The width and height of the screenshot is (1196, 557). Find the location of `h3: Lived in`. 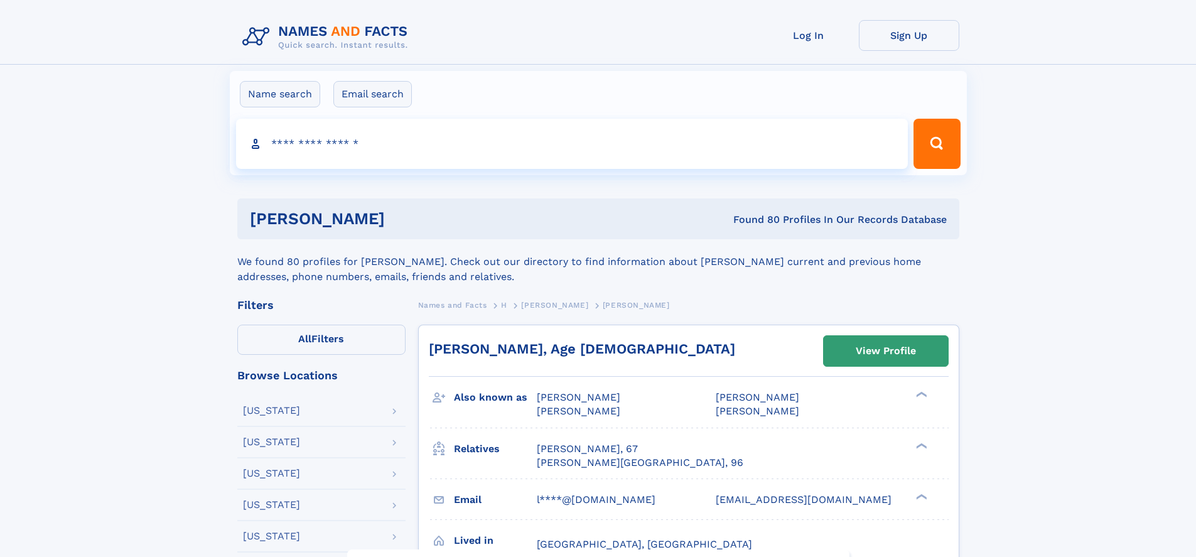

h3: Lived in is located at coordinates (495, 541).